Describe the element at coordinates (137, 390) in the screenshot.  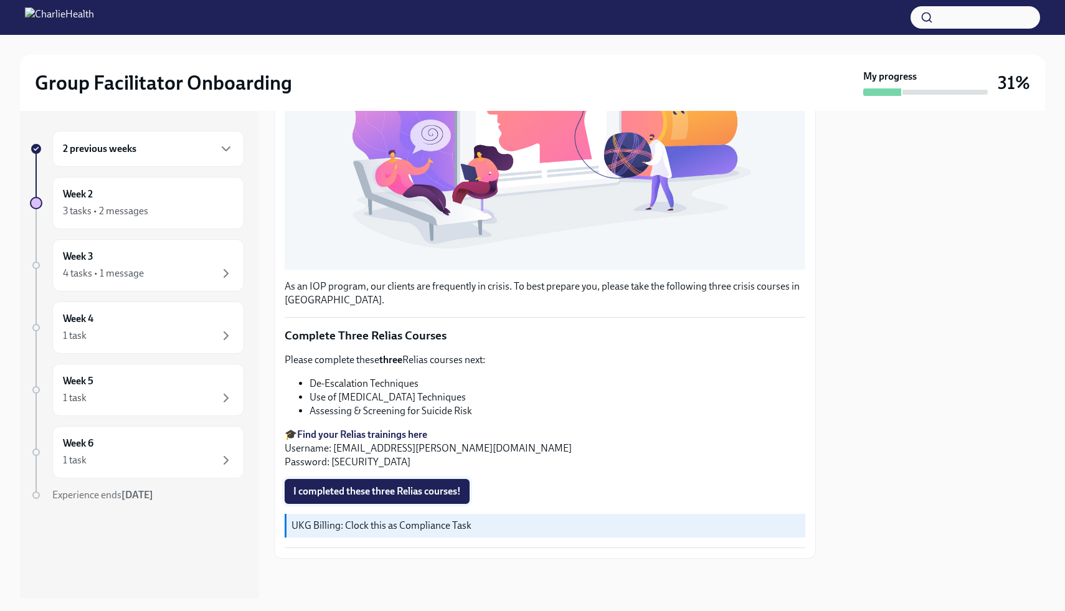
I see `a: Week 51 task` at that location.